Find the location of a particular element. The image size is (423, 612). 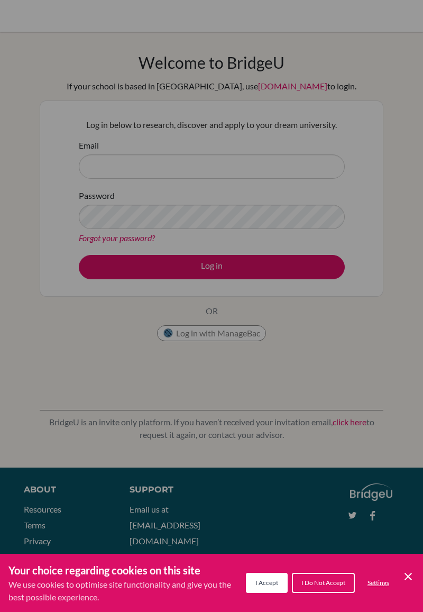

span: Settings is located at coordinates (378, 582).